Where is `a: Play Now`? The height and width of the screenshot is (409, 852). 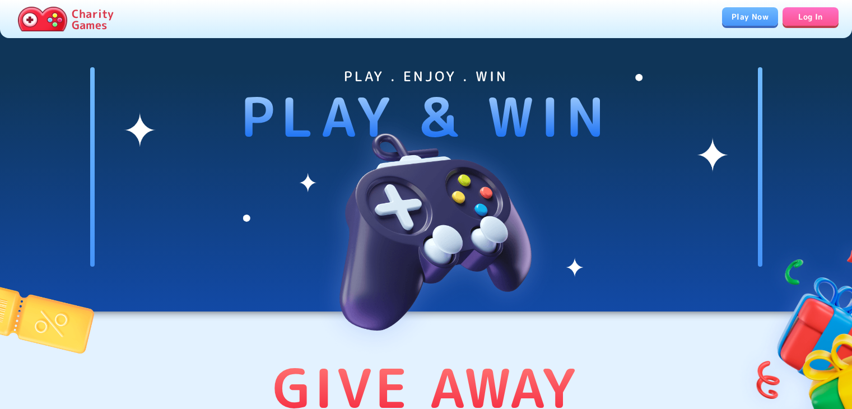 a: Play Now is located at coordinates (750, 16).